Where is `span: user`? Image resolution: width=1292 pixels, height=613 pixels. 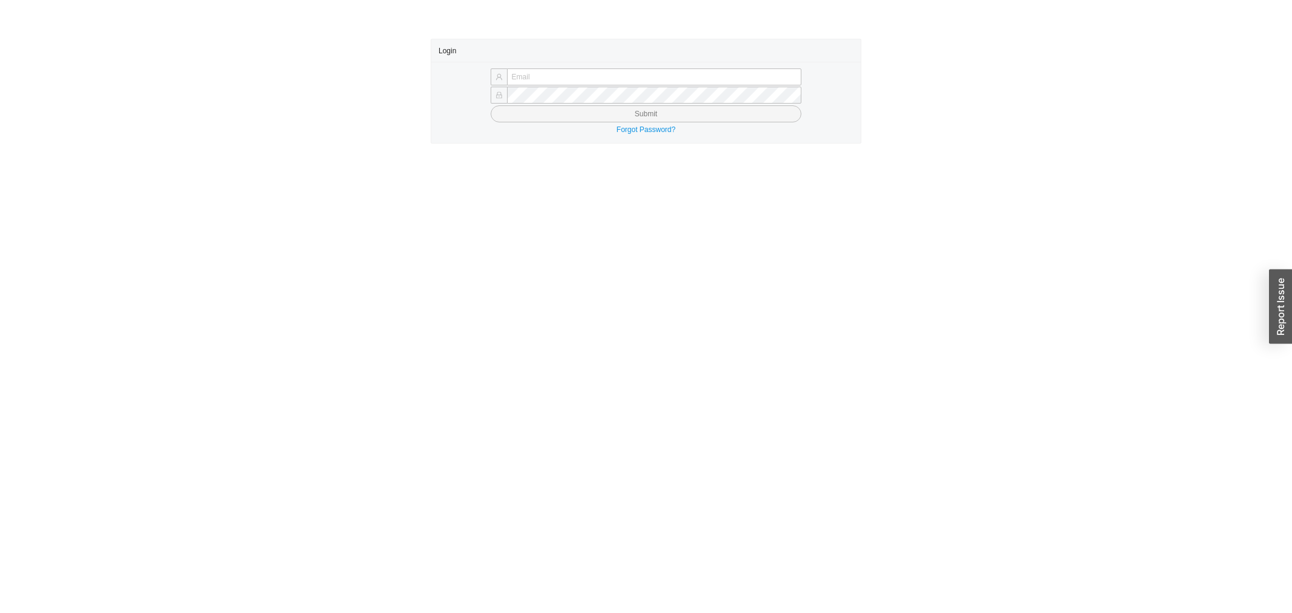 span: user is located at coordinates (499, 77).